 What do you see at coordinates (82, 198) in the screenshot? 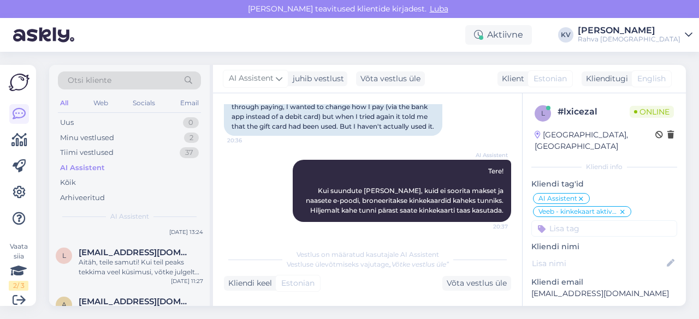
I see `div: Arhiveeritud` at bounding box center [82, 198].